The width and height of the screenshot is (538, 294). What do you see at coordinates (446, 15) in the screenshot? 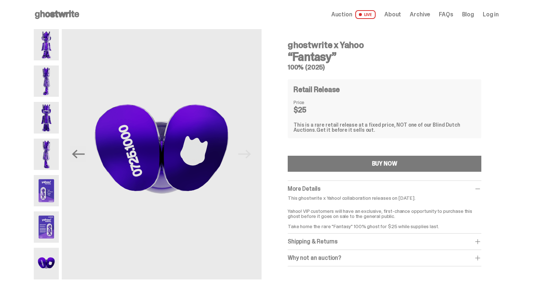
I see `a: FAQs` at bounding box center [446, 15].